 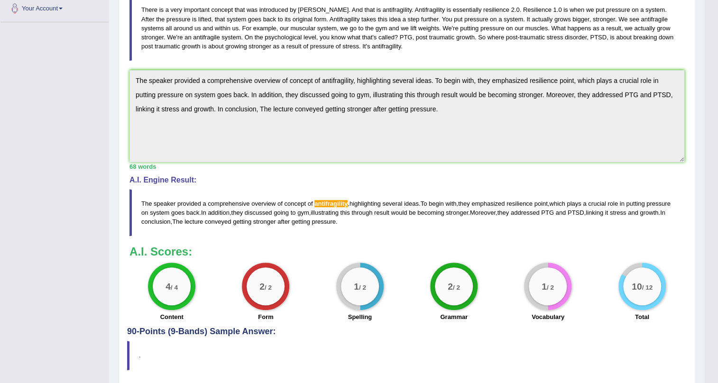 I want to click on h4: A.I. Engine Result:, so click(x=407, y=180).